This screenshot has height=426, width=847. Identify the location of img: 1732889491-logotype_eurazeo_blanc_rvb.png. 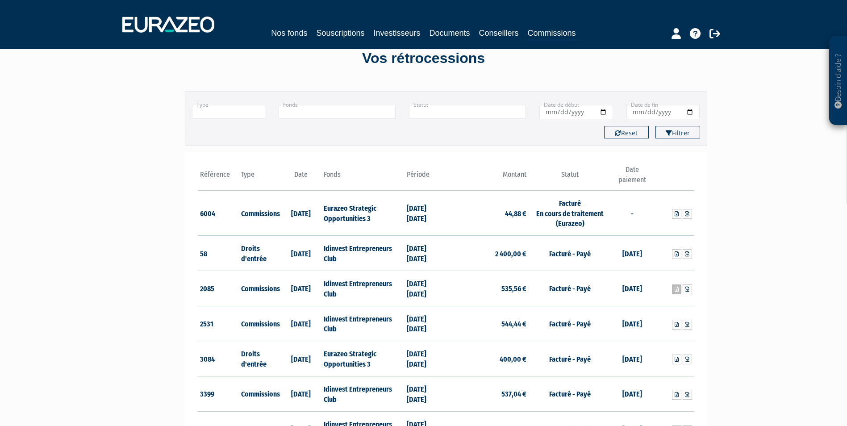
(168, 25).